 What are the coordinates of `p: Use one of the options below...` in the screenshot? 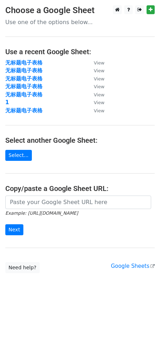 It's located at (80, 22).